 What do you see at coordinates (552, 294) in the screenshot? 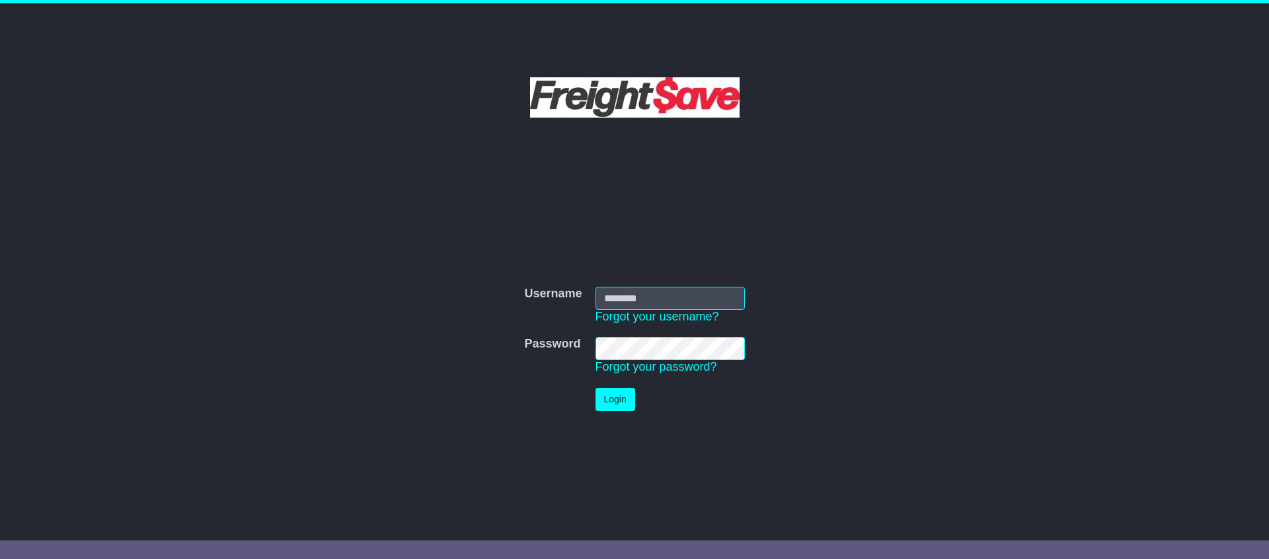
I see `label: Username` at bounding box center [552, 294].